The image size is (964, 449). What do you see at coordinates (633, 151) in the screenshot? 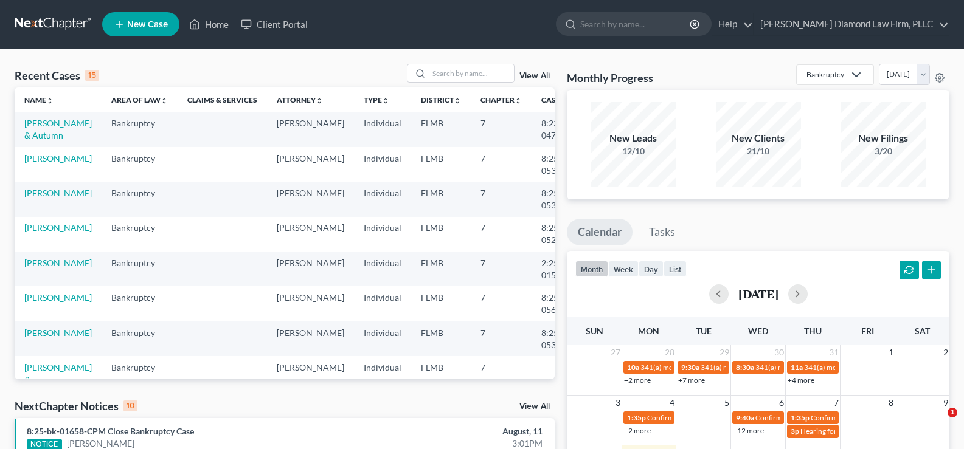
I see `div: 12/10` at bounding box center [633, 151].